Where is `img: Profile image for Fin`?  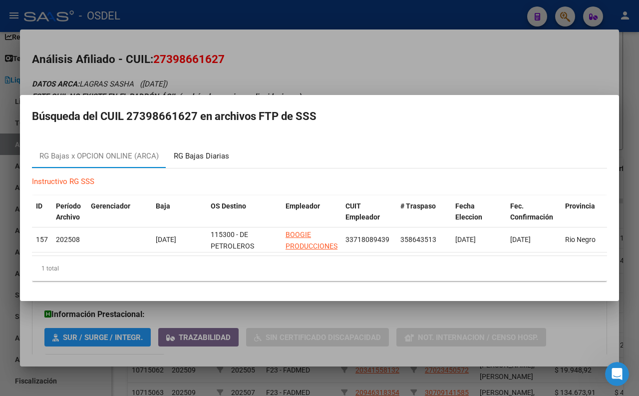 img: Profile image for Fin is located at coordinates (36, 13).